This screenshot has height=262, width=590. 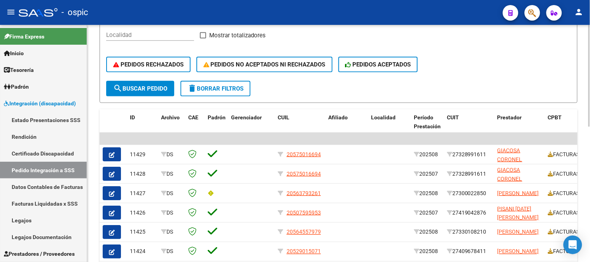 I want to click on span: Período Prestación, so click(x=427, y=122).